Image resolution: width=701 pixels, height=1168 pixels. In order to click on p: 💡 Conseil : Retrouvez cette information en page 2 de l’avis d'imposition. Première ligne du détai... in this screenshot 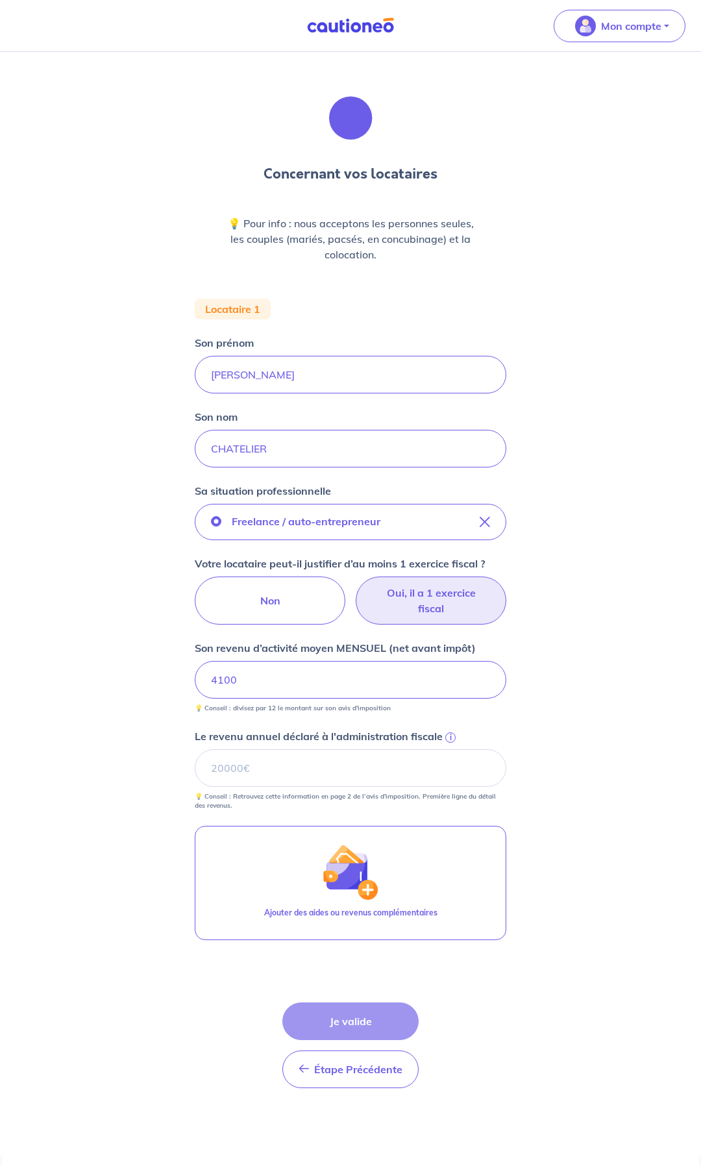, I will do `click(351, 801)`.